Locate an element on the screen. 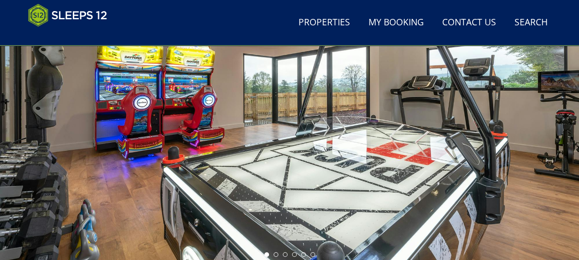  a: Contact Us is located at coordinates (469, 23).